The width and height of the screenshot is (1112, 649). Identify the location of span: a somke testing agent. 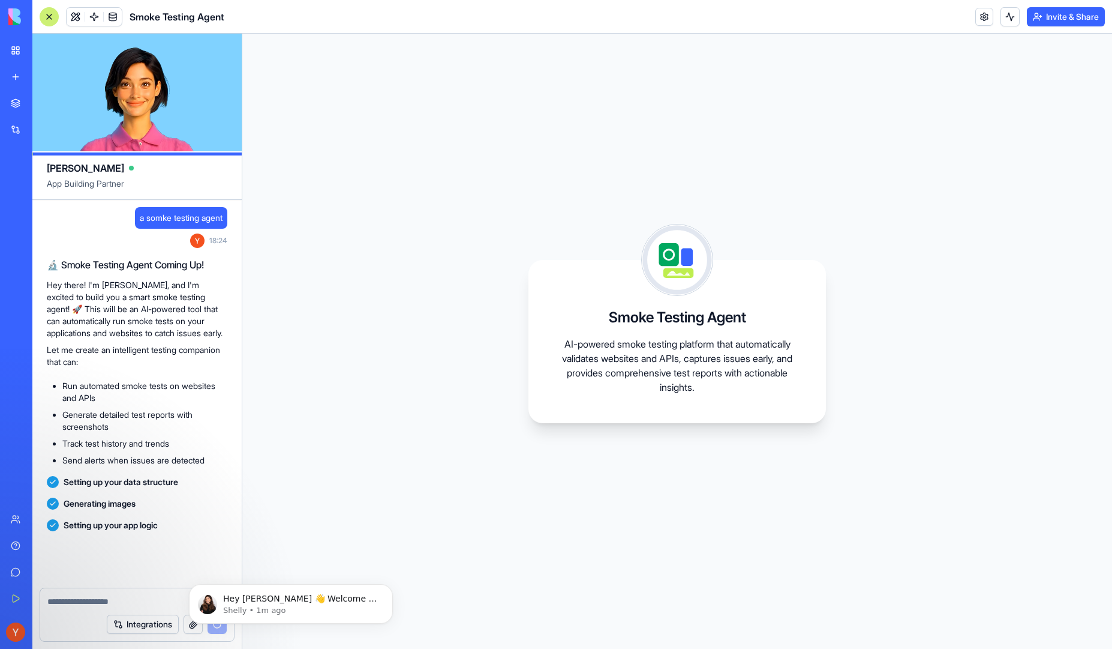
(181, 218).